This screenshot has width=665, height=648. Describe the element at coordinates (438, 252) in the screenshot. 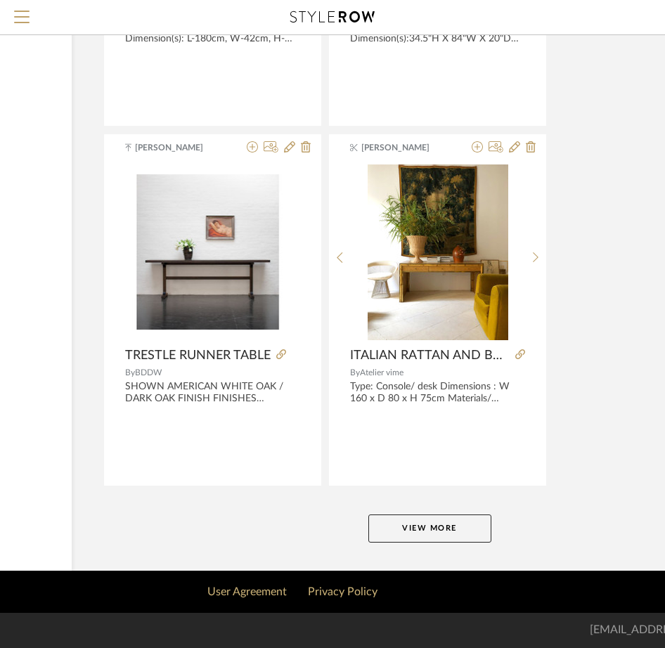

I see `div: 0` at that location.